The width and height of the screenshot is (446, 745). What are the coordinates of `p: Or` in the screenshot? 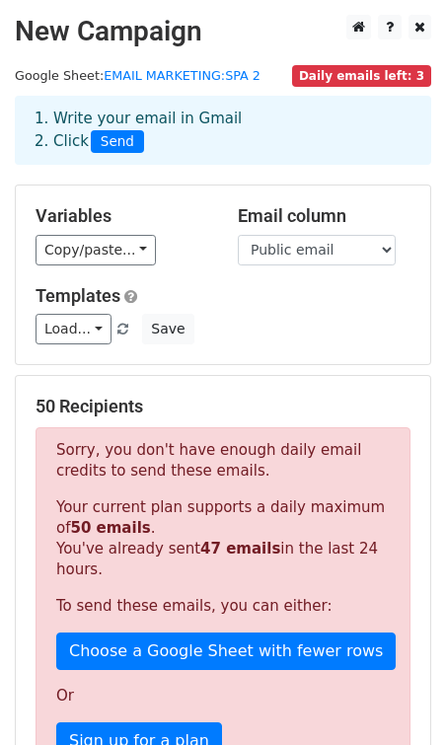 It's located at (223, 696).